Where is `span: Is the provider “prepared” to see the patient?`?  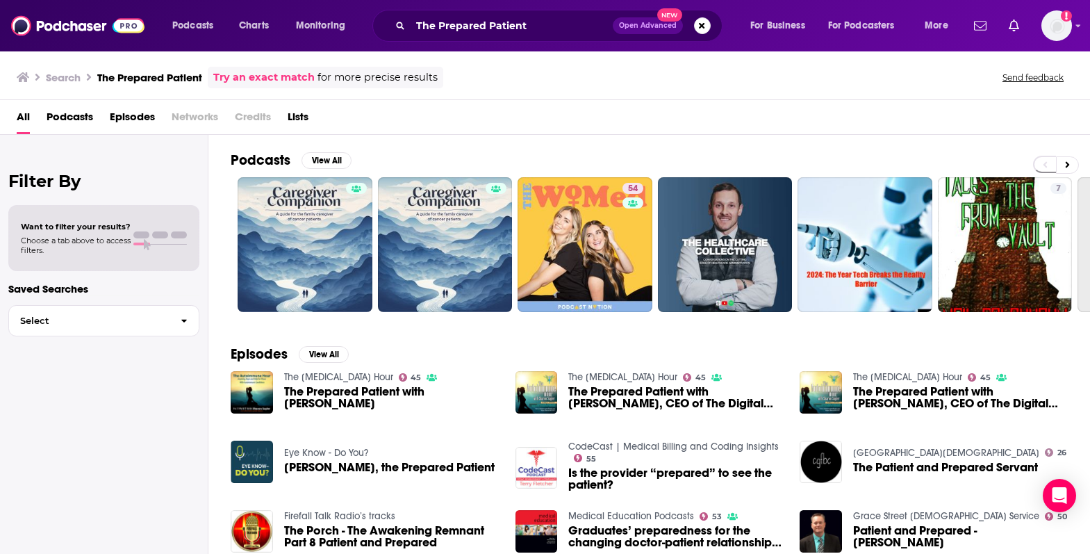 span: Is the provider “prepared” to see the patient? is located at coordinates (675, 479).